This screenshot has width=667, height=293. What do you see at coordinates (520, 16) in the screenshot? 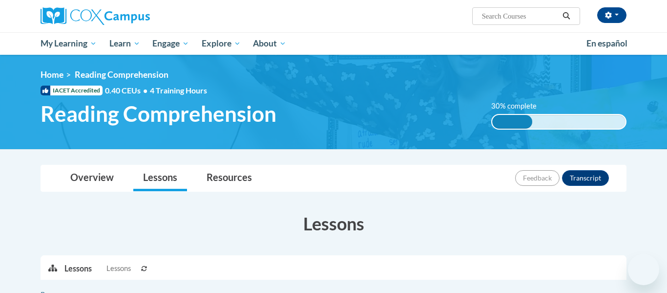
I see `input: Search Courses` at bounding box center [520, 16].